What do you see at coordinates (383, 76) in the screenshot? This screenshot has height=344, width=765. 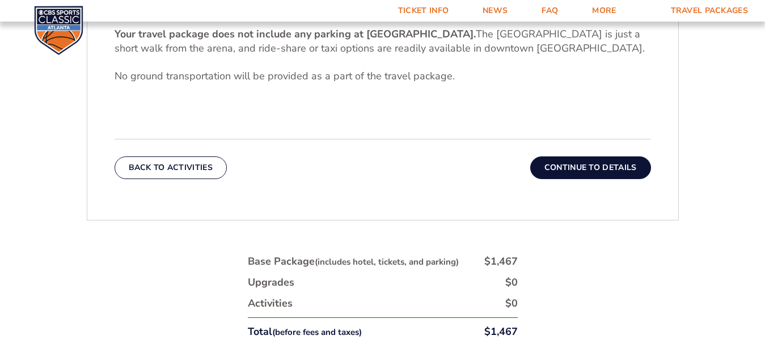 I see `p: No ground transportation will be provided as a part of the travel package.` at bounding box center [383, 76].